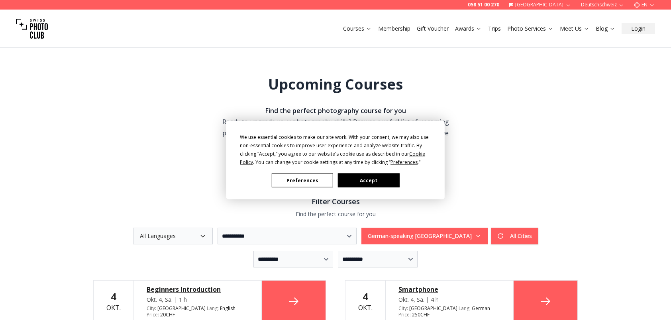 The width and height of the screenshot is (671, 320). I want to click on div: We use essential cookies to make our site work. With your consent, we may also use non-essential ..., so click(335, 150).